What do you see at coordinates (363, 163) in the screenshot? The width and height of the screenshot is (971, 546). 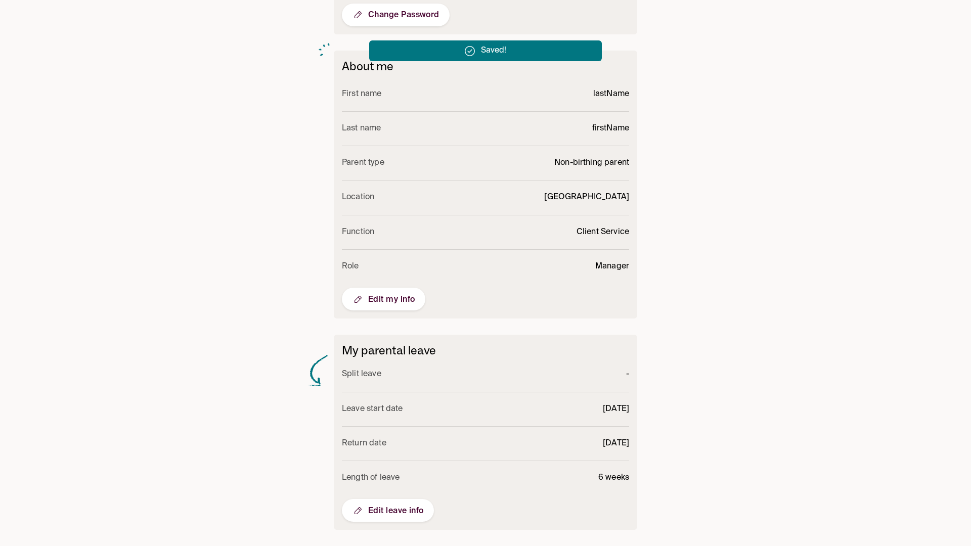 I see `p: Parent type` at bounding box center [363, 163].